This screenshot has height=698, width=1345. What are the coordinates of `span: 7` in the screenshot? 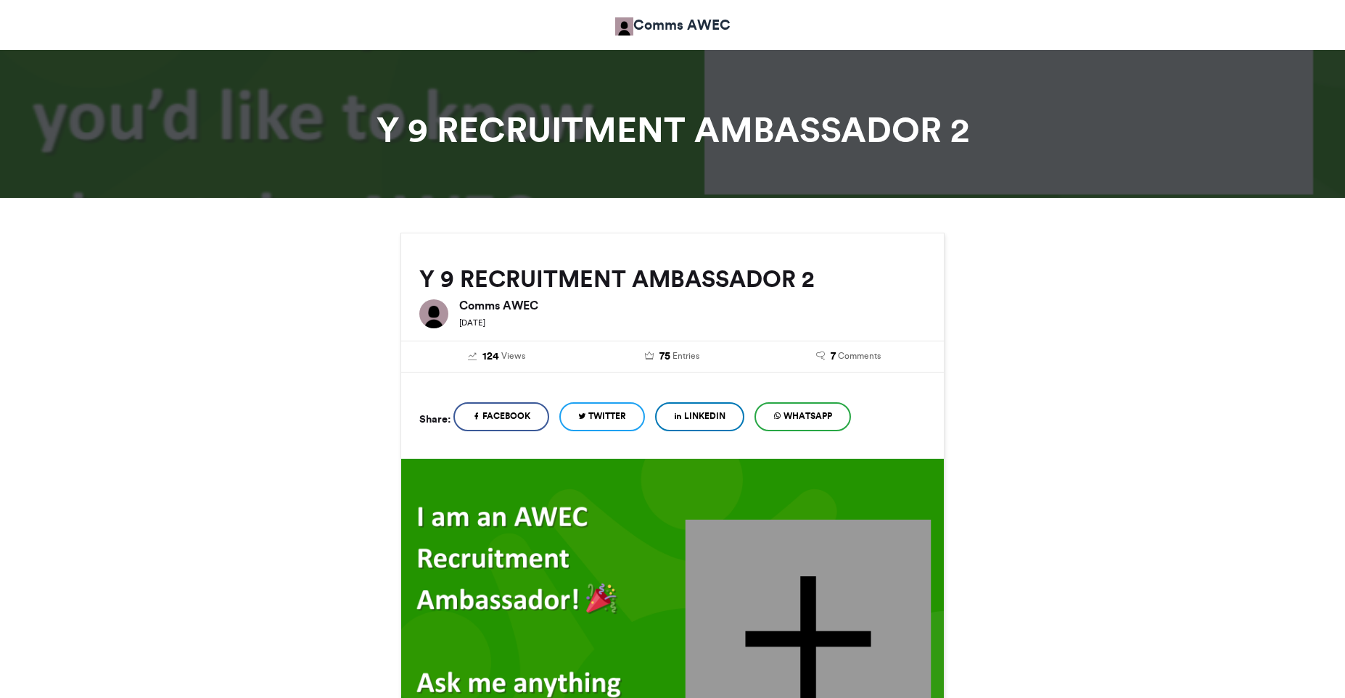 It's located at (833, 357).